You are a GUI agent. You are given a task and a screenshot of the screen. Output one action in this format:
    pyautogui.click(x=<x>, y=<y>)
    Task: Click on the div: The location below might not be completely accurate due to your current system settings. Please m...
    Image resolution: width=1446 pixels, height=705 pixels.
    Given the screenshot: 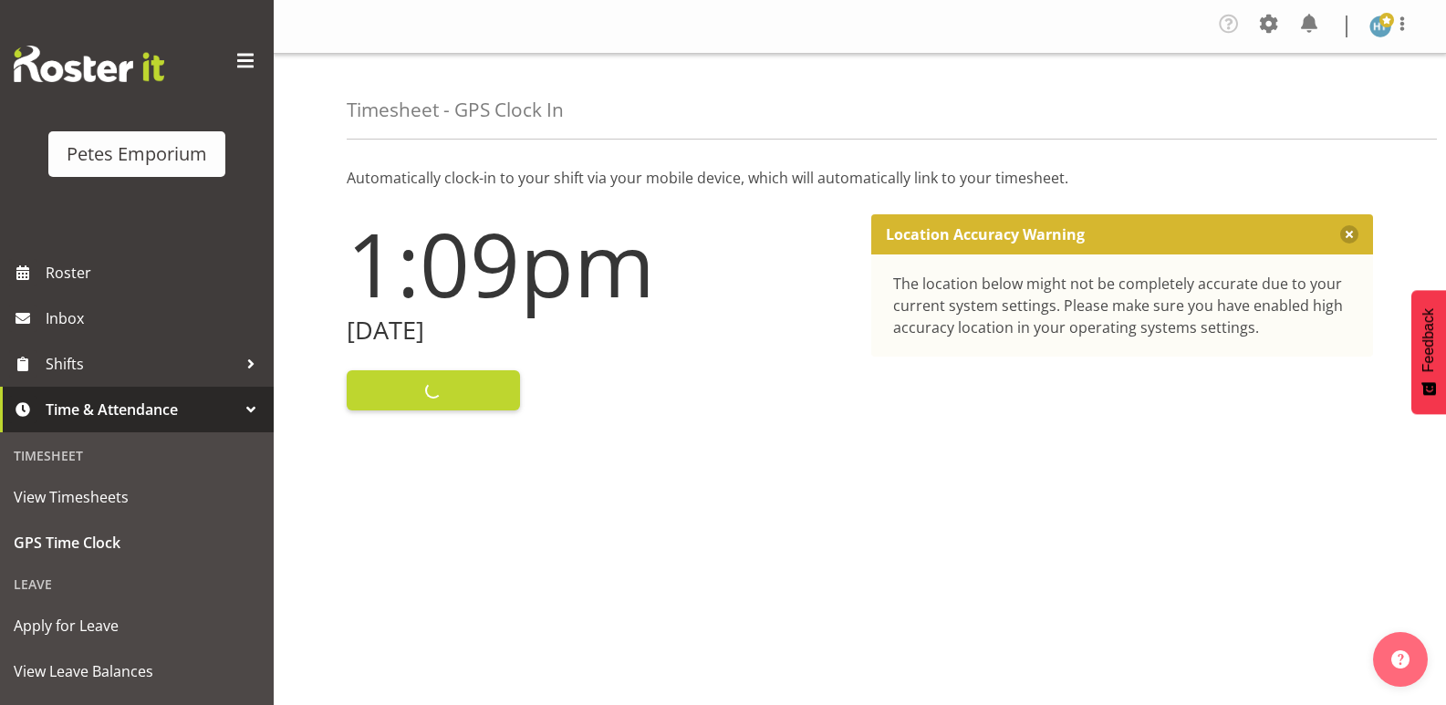 What is the action you would take?
    pyautogui.click(x=1122, y=306)
    